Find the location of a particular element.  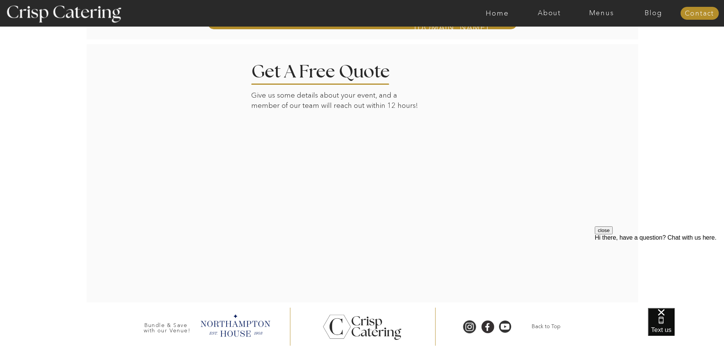

a: Home is located at coordinates (497, 13).